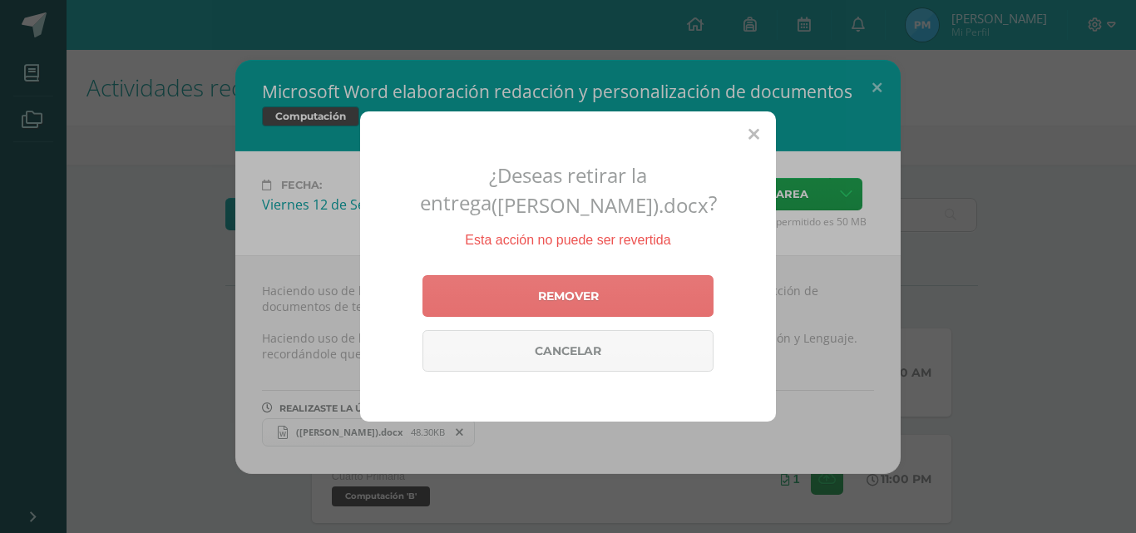  I want to click on h2: ¿Deseas retirar la entrega ?, so click(568, 190).